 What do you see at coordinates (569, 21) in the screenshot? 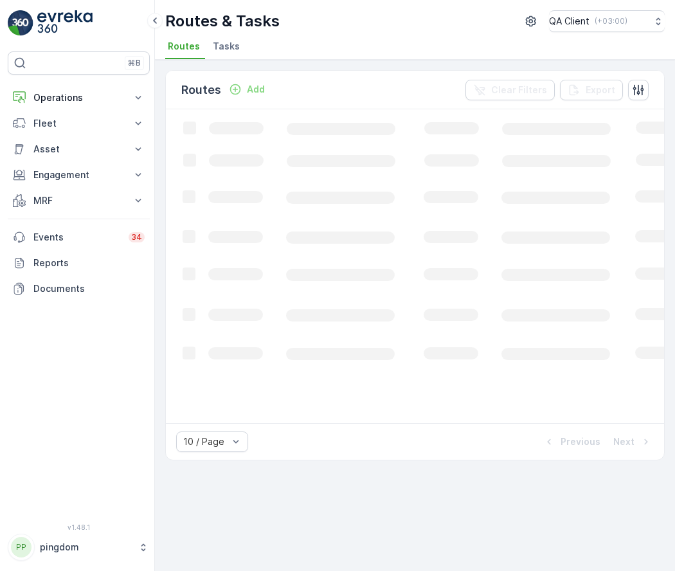
I see `p: QA Client` at bounding box center [569, 21].